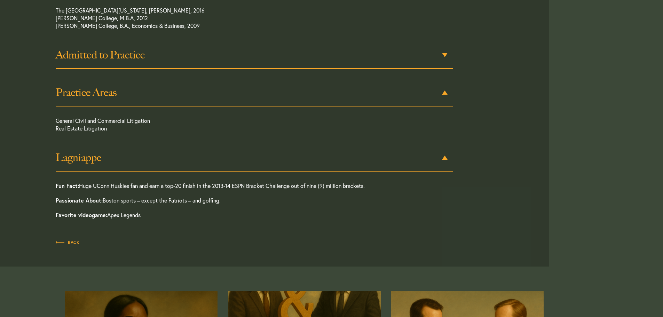 This screenshot has height=317, width=663. I want to click on h3: Admitted to Practice, so click(254, 55).